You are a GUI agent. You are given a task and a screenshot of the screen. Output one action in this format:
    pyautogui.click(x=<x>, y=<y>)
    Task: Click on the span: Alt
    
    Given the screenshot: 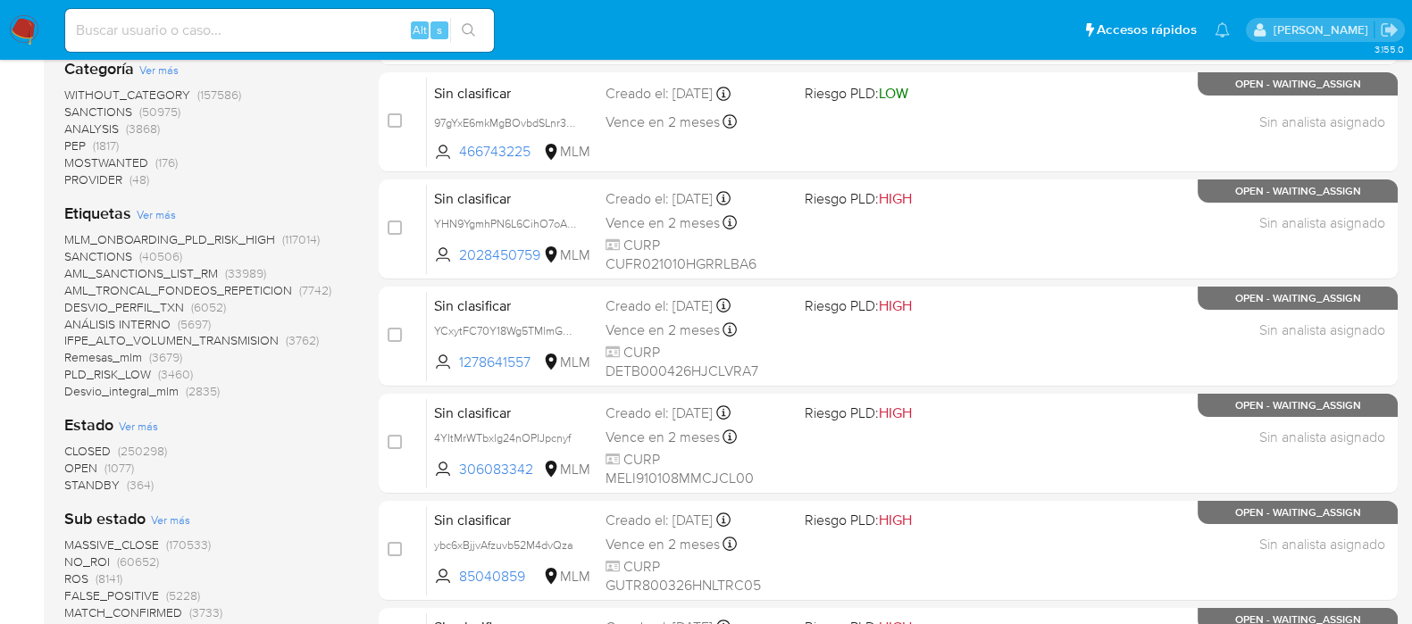 What is the action you would take?
    pyautogui.click(x=420, y=29)
    